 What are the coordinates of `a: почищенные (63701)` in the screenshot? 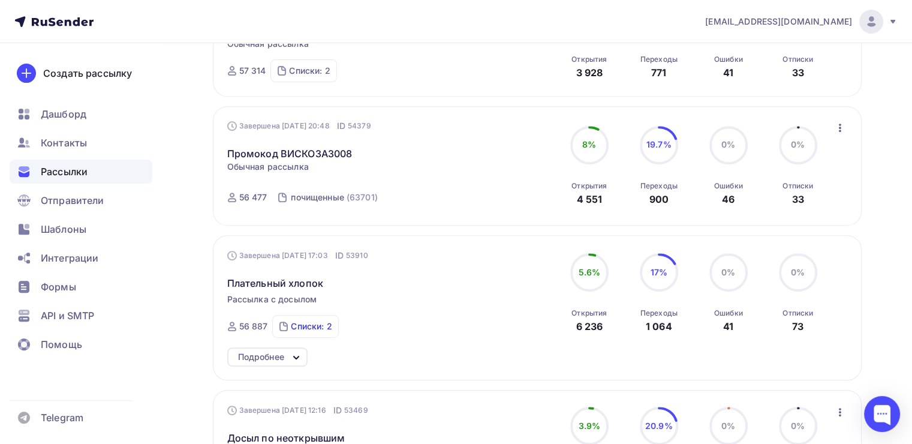 It's located at (334, 197).